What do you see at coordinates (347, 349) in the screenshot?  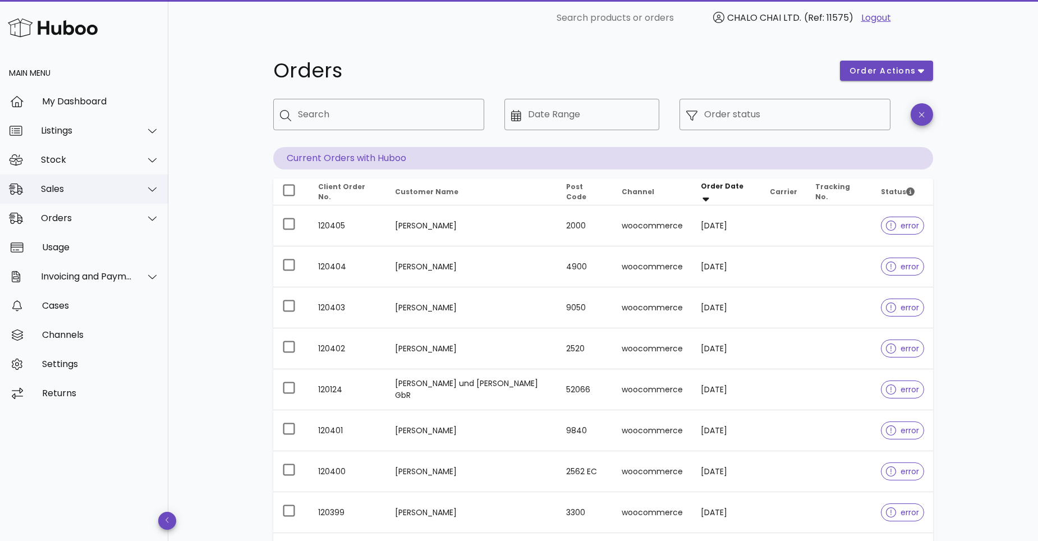 I see `td: 120402` at bounding box center [347, 349].